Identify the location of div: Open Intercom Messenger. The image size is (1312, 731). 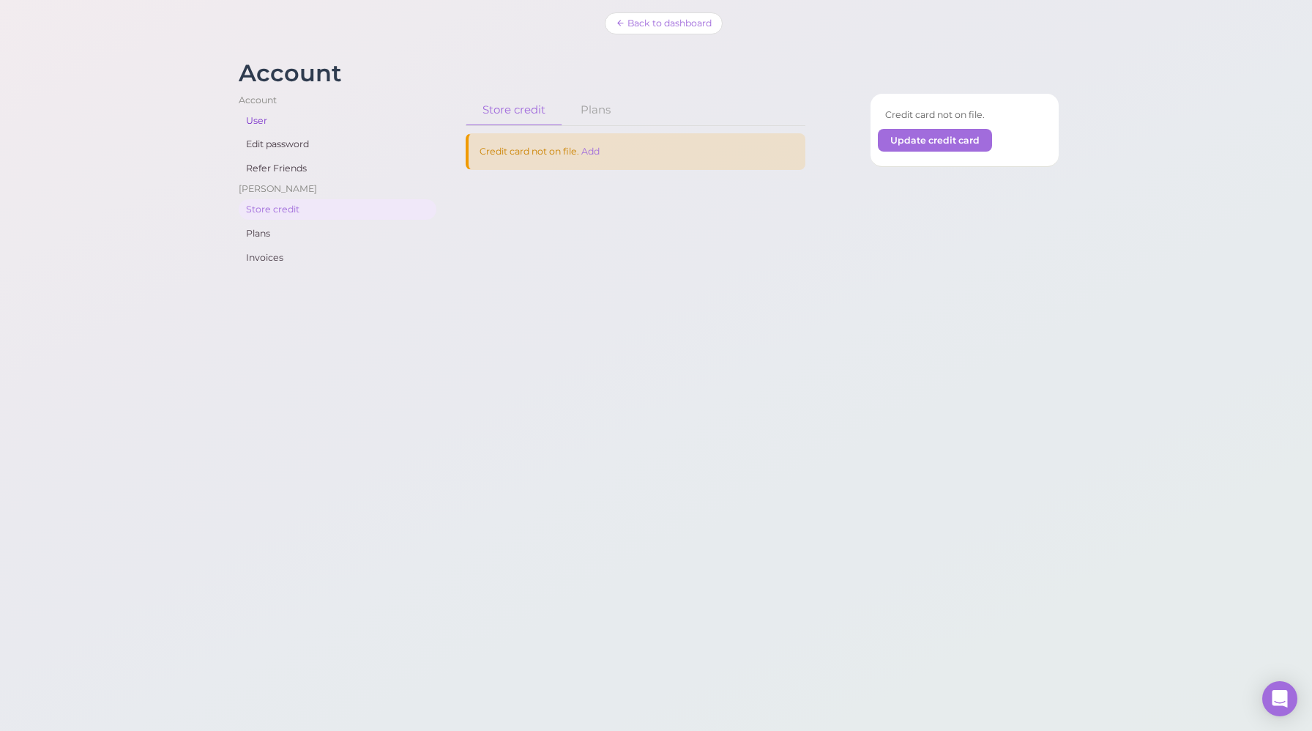
(1280, 699).